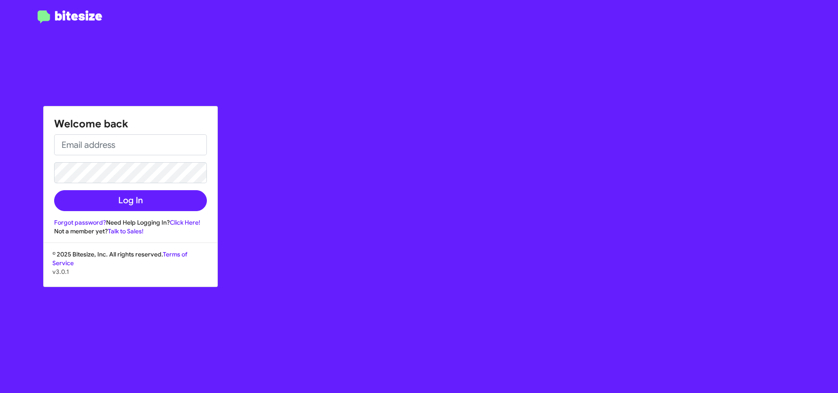  I want to click on div: © 2025 Bitesize, Inc. All rights reserved., so click(131, 268).